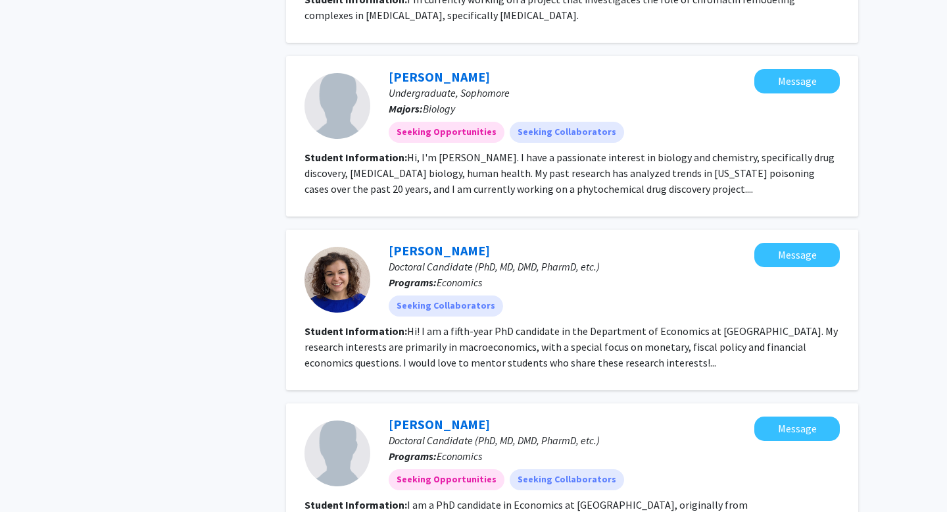 The height and width of the screenshot is (512, 947). What do you see at coordinates (439, 108) in the screenshot?
I see `span: Biology` at bounding box center [439, 108].